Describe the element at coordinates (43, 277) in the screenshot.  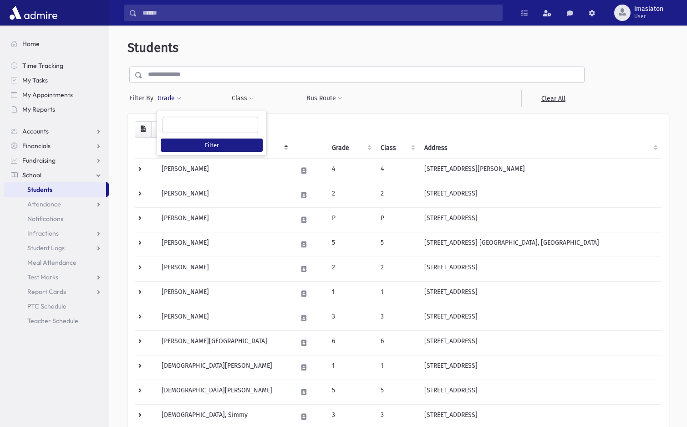
I see `span: Test Marks` at that location.